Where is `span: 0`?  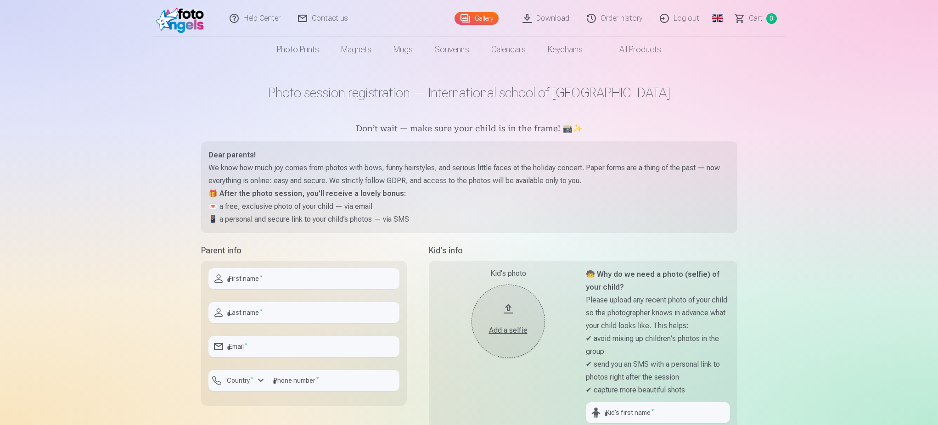
span: 0 is located at coordinates (771, 18).